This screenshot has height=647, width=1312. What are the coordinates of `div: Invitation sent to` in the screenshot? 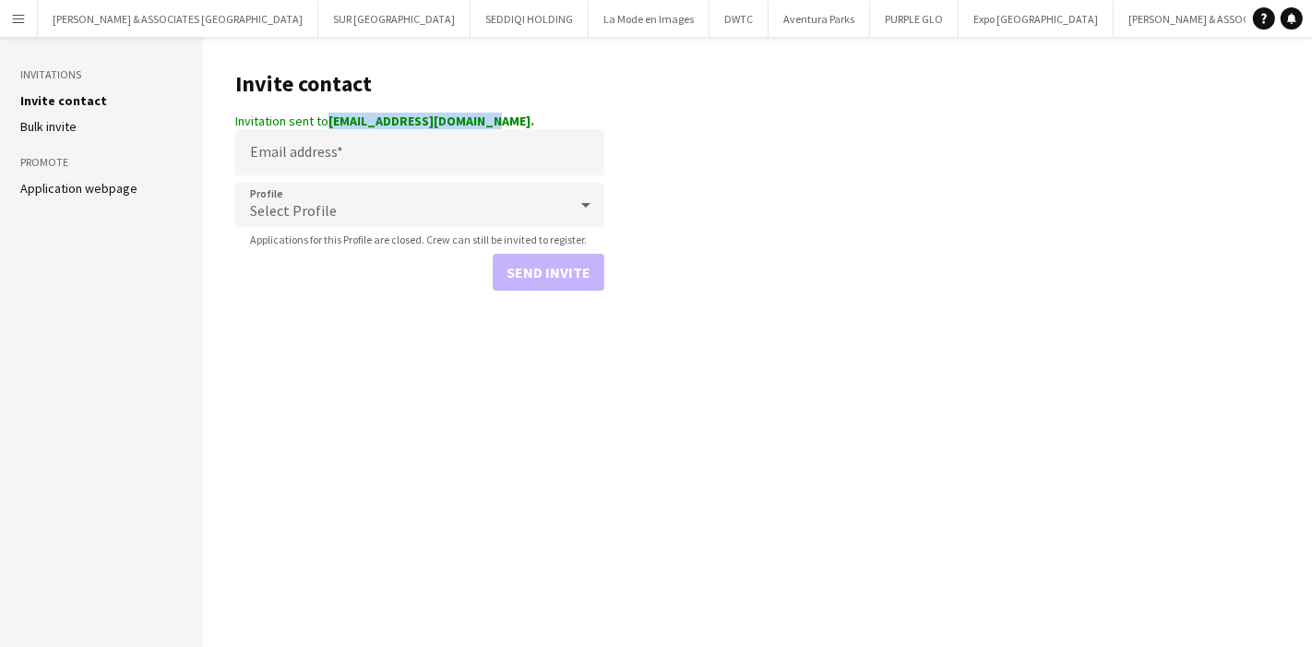 It's located at (420, 121).